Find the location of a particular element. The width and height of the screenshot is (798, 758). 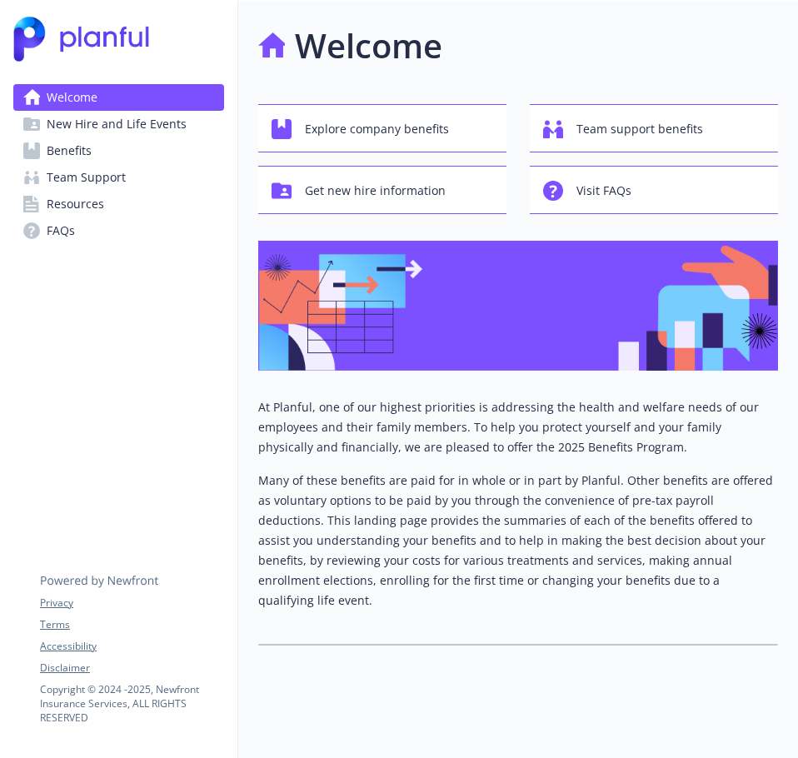

a: FAQs is located at coordinates (118, 231).